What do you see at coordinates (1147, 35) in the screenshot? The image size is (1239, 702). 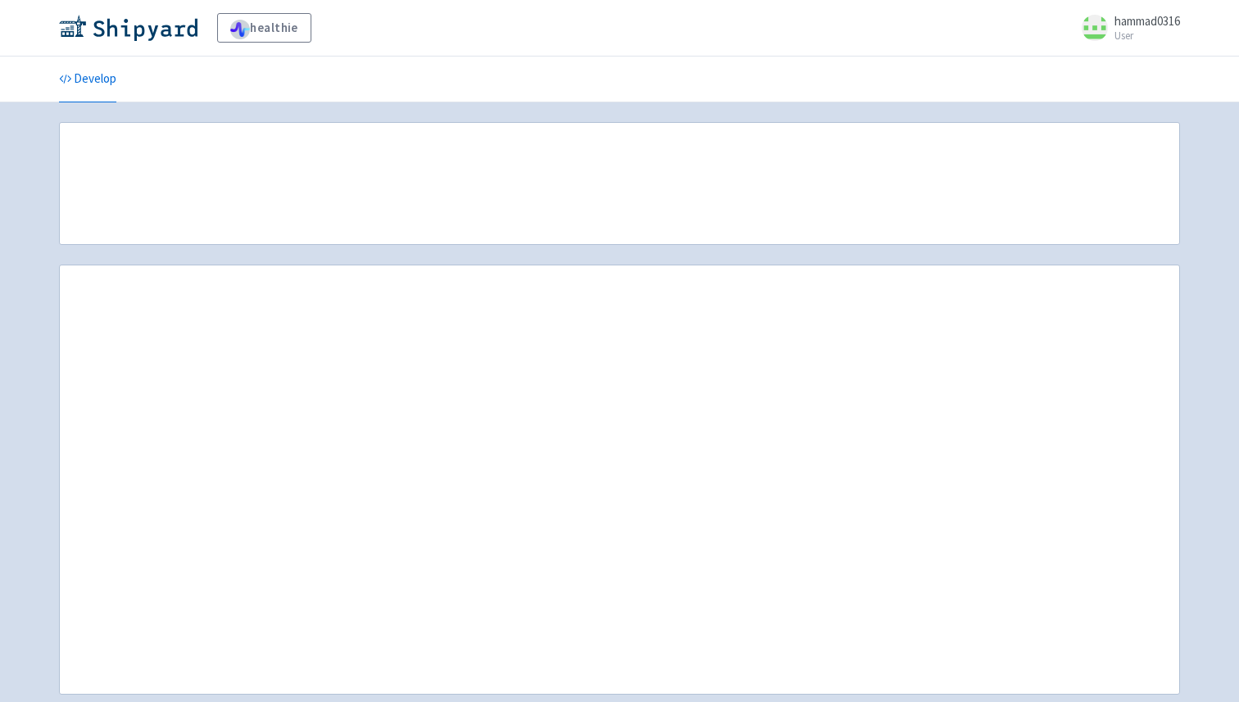 I see `small: User` at bounding box center [1147, 35].